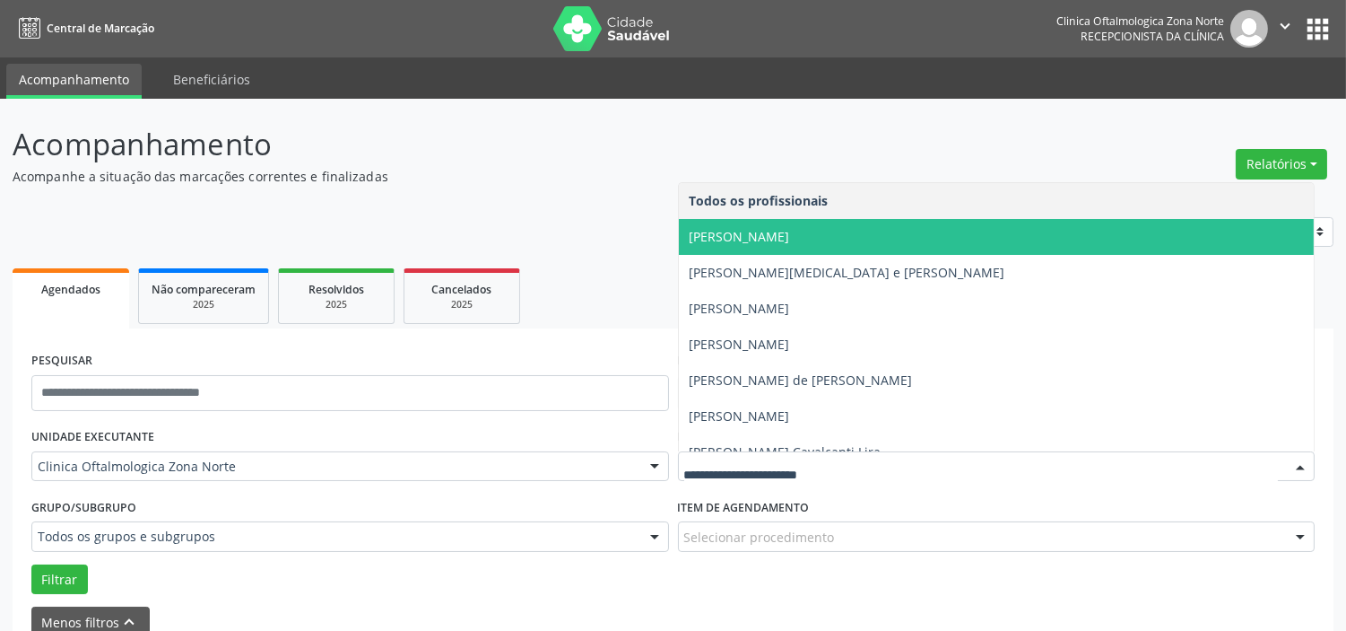 Image resolution: width=1346 pixels, height=631 pixels. Describe the element at coordinates (212, 79) in the screenshot. I see `a: Beneficiários` at that location.